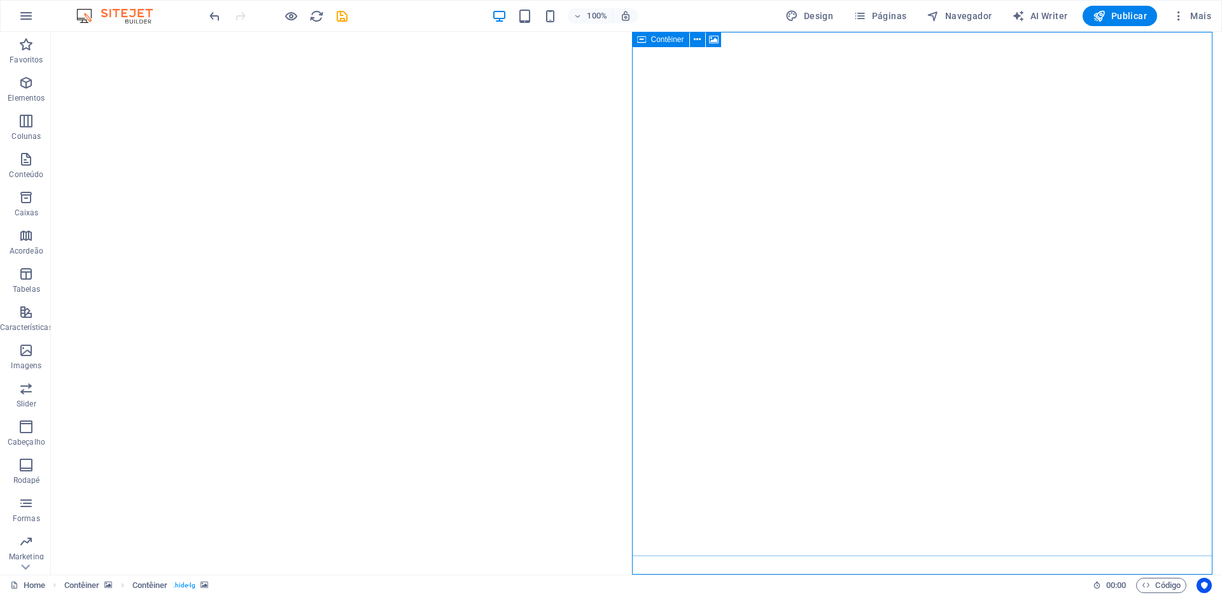  Describe the element at coordinates (1192, 16) in the screenshot. I see `span: Mais` at that location.